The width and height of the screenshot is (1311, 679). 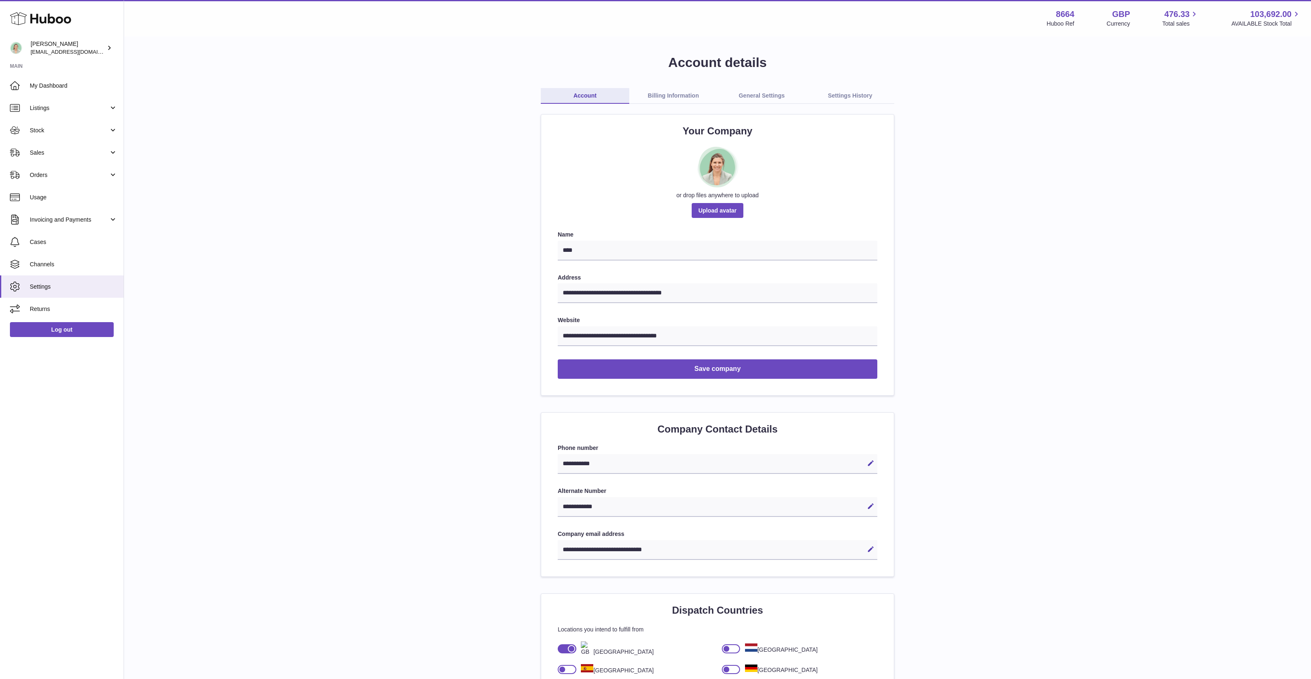 I want to click on label: Address, so click(x=717, y=277).